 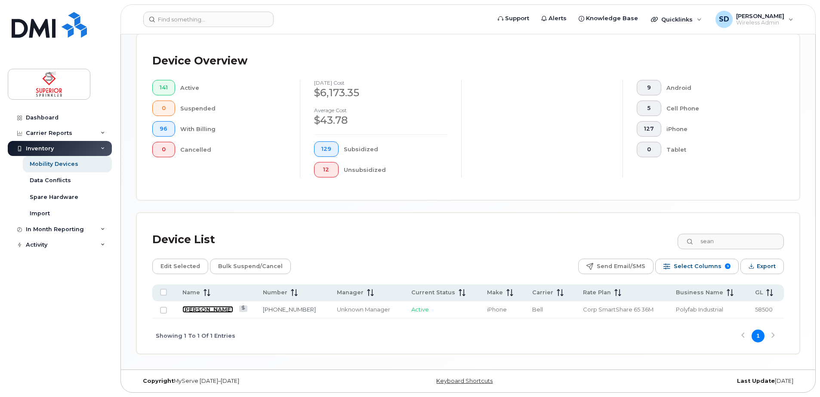 What do you see at coordinates (754, 19) in the screenshot?
I see `div: Sean Duncan` at bounding box center [754, 19].